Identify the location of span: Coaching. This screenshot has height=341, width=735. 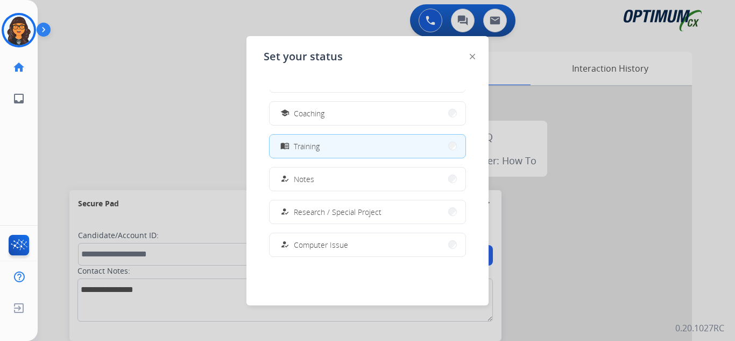
(309, 113).